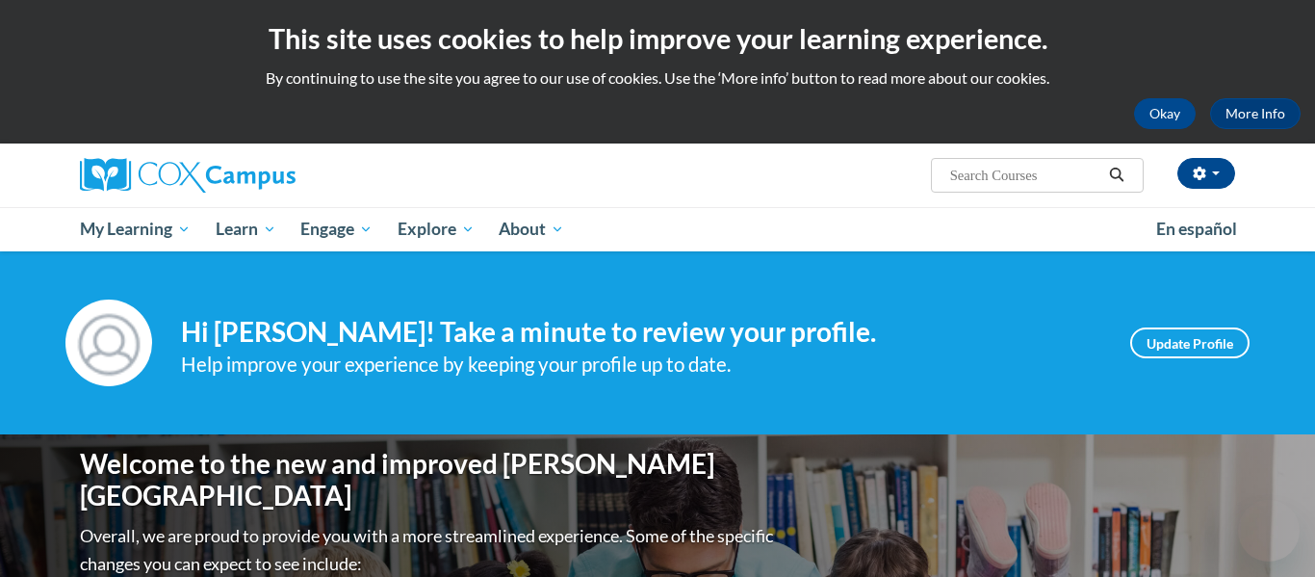 This screenshot has width=1315, height=577. I want to click on div: Help improve your experience by keeping your profile up to date., so click(641, 364).